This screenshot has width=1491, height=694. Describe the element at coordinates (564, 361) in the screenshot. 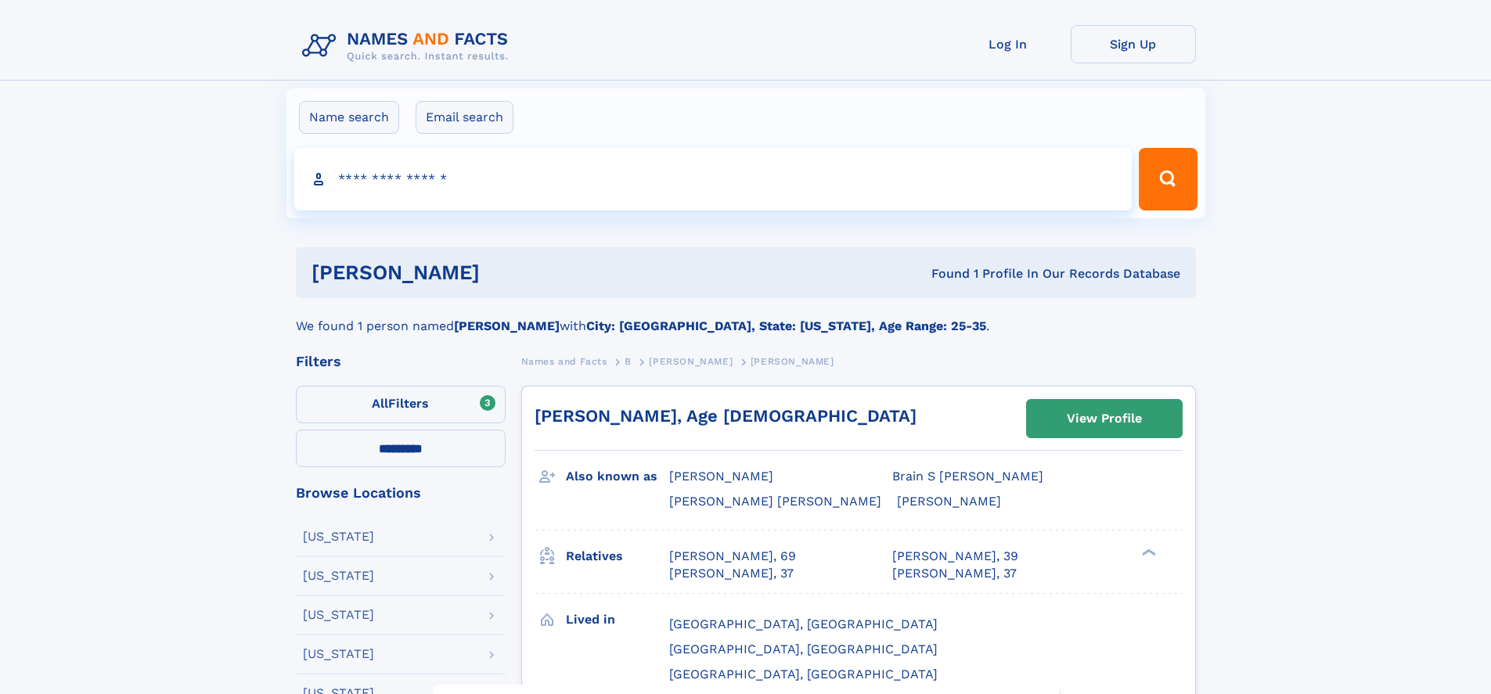

I see `a: Names and Facts` at that location.